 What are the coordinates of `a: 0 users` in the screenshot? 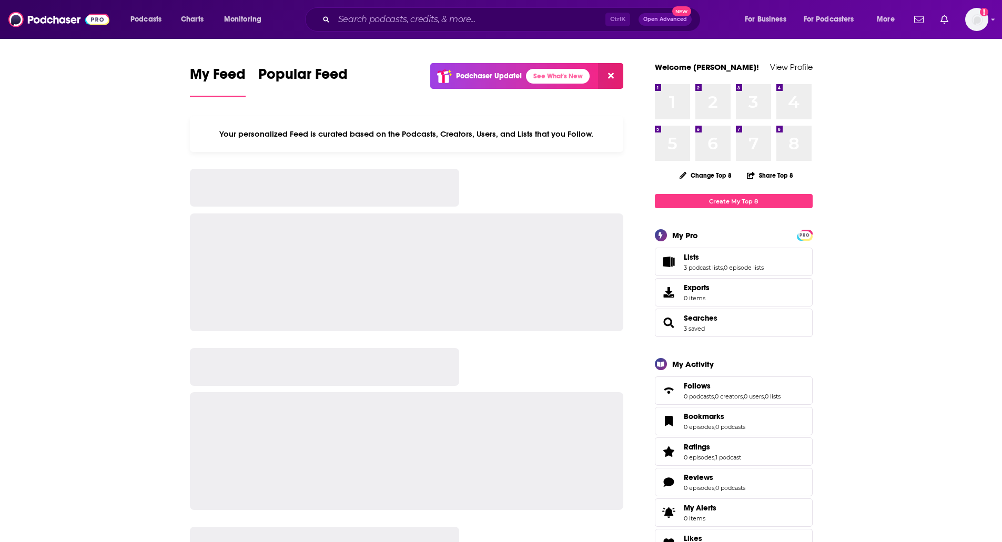 It's located at (754, 397).